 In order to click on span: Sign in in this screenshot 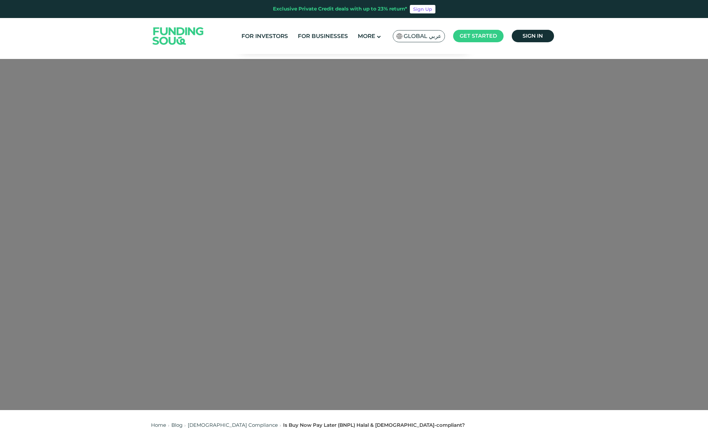, I will do `click(533, 36)`.